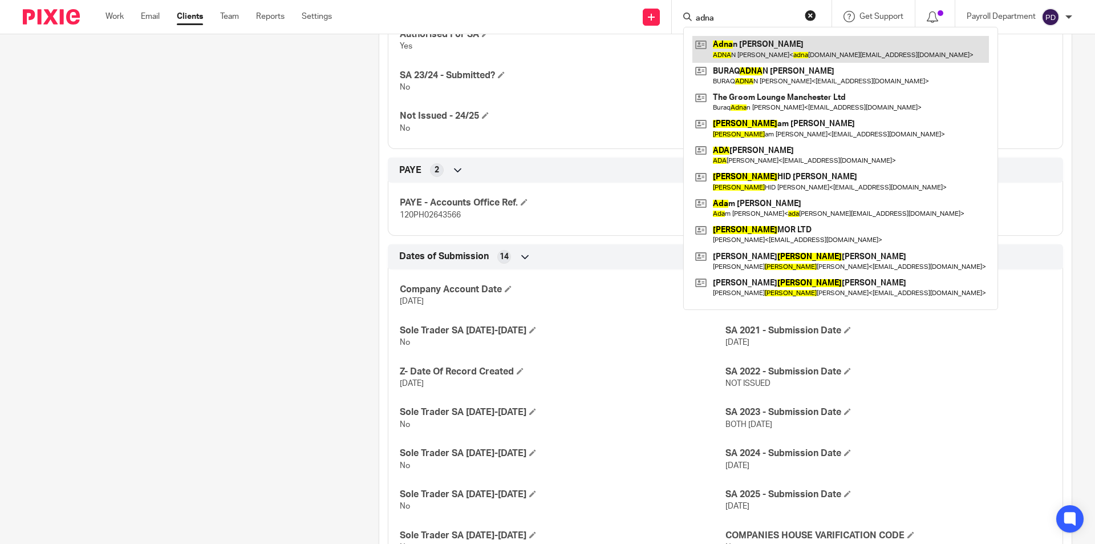  Describe the element at coordinates (888, 535) in the screenshot. I see `h4: COMPANIES HOUSE VARIFICATION CODE` at that location.